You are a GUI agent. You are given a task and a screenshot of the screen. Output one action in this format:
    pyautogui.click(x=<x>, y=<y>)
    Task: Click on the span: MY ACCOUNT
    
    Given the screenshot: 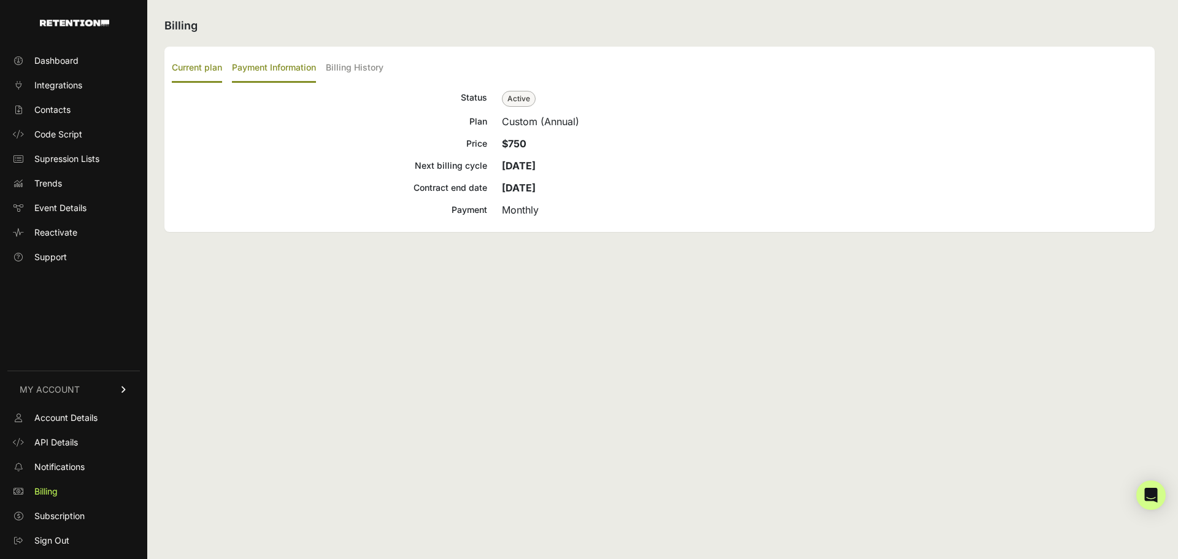 What is the action you would take?
    pyautogui.click(x=50, y=390)
    